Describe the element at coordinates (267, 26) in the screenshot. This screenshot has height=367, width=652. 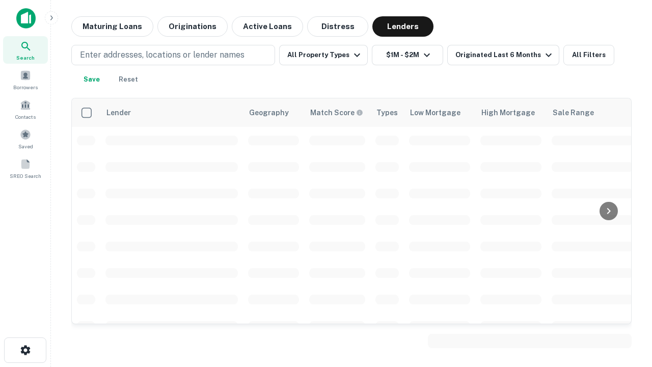
I see `button: Active Loans` at that location.